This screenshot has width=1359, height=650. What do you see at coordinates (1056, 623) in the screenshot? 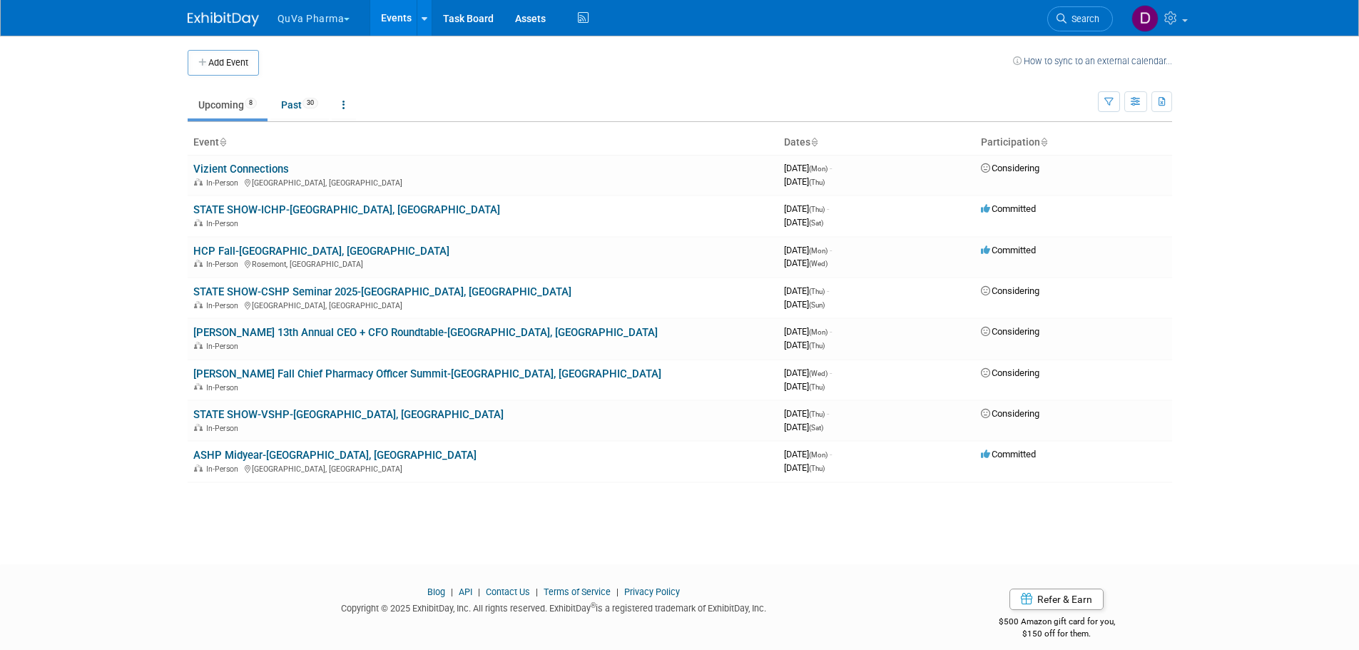
I see `div: $500 Amazon gift card for you,` at bounding box center [1056, 623].